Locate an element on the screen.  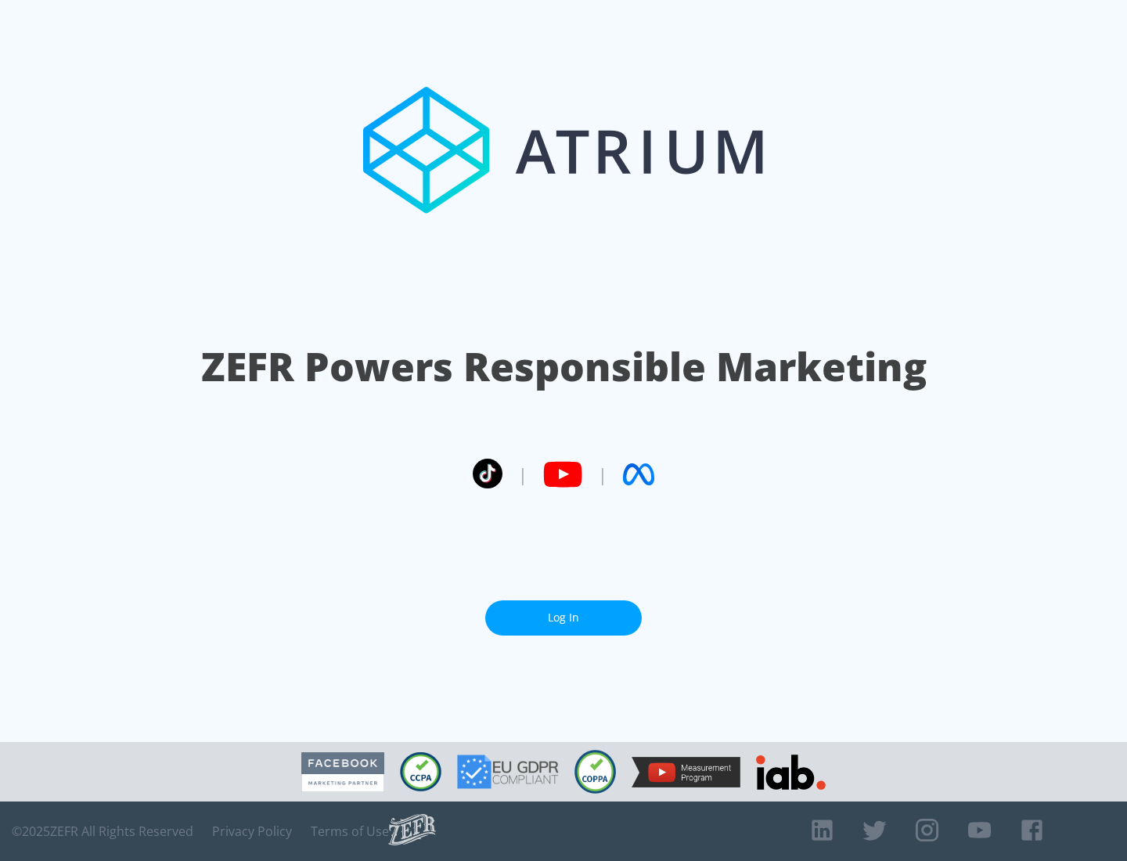
img: CCPA Compliant is located at coordinates (420, 772).